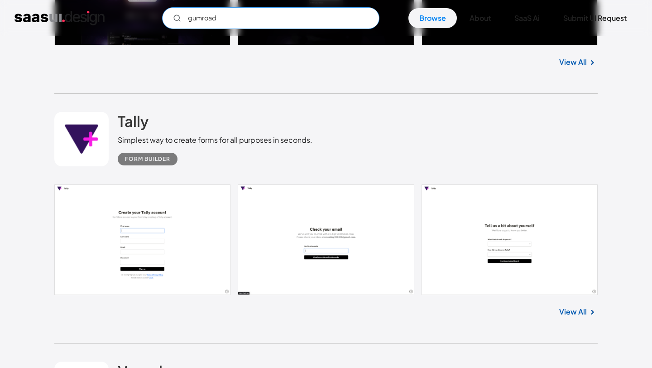 The width and height of the screenshot is (652, 368). I want to click on a: Browse, so click(433, 18).